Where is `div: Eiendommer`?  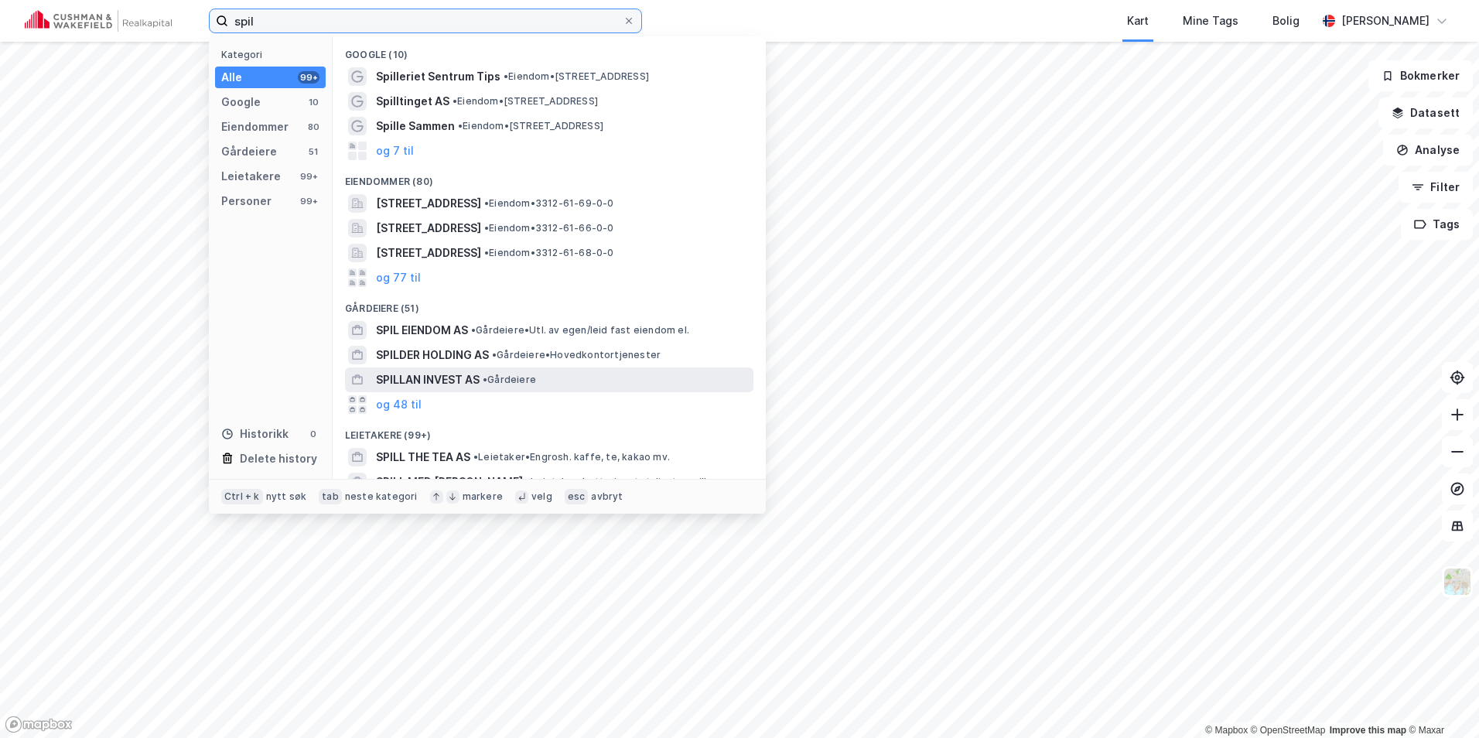
div: Eiendommer is located at coordinates (255, 127).